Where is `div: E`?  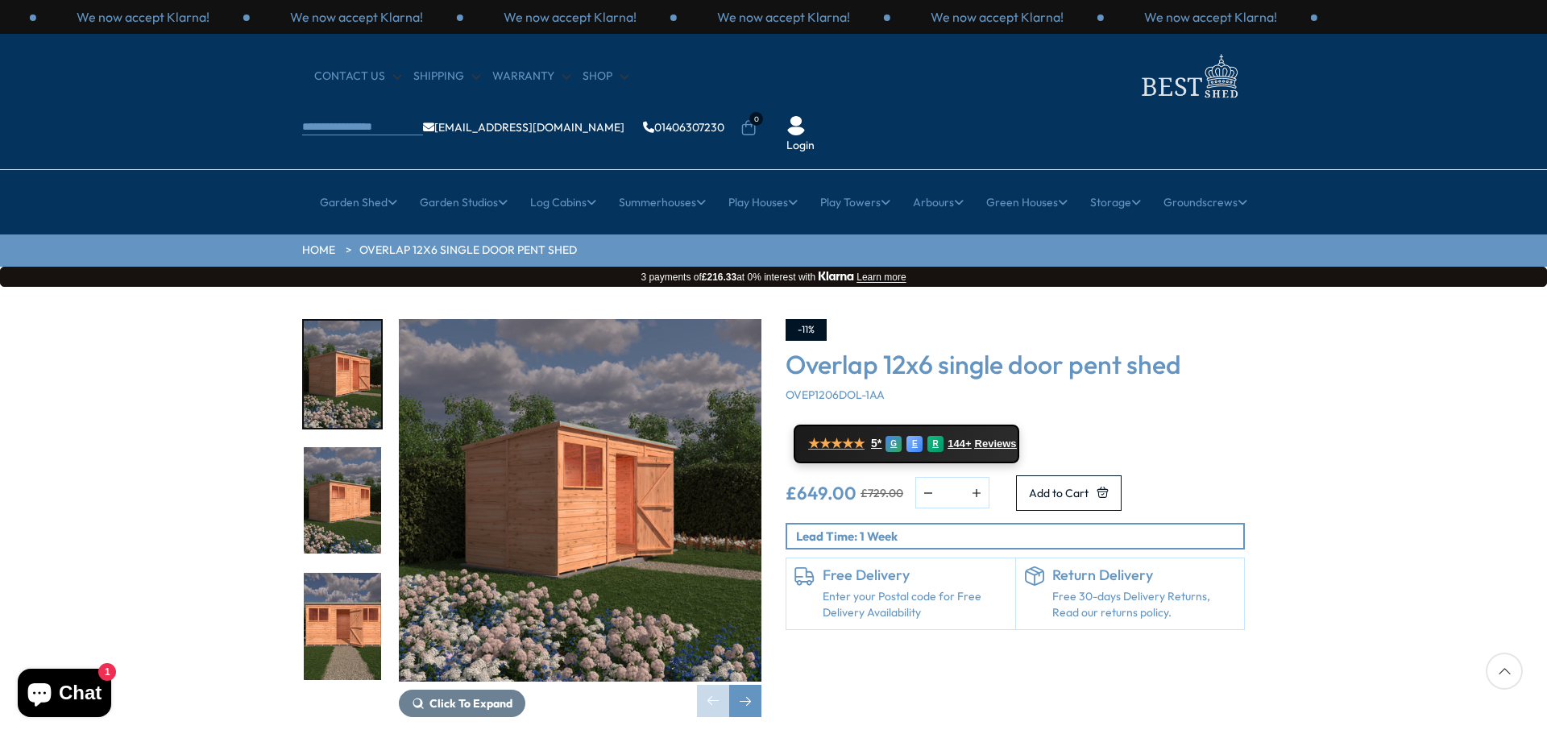 div: E is located at coordinates (914, 444).